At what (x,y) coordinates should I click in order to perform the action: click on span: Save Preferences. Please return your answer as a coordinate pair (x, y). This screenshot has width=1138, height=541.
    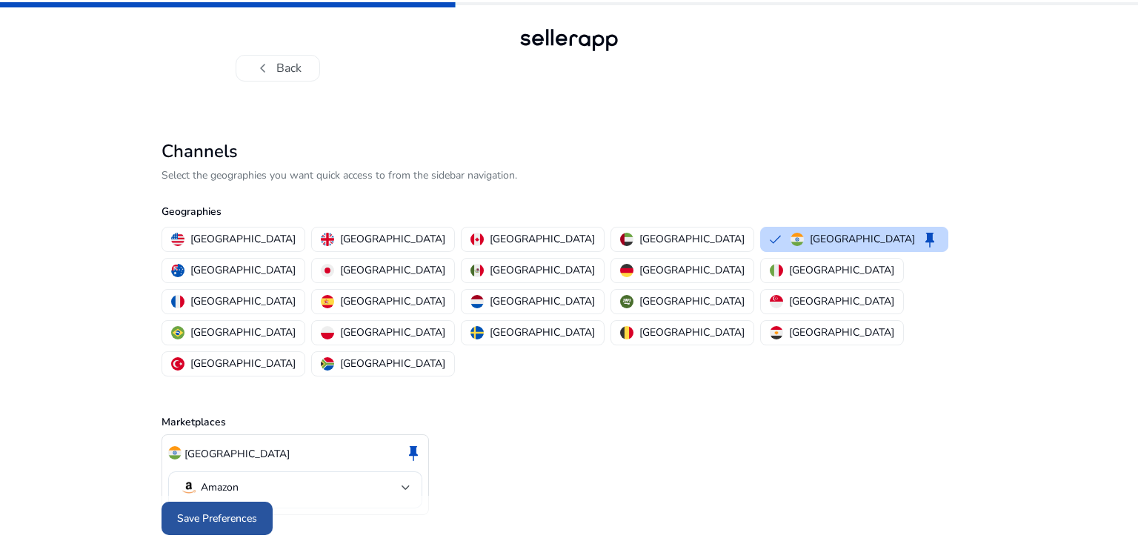
    Looking at the image, I should click on (217, 518).